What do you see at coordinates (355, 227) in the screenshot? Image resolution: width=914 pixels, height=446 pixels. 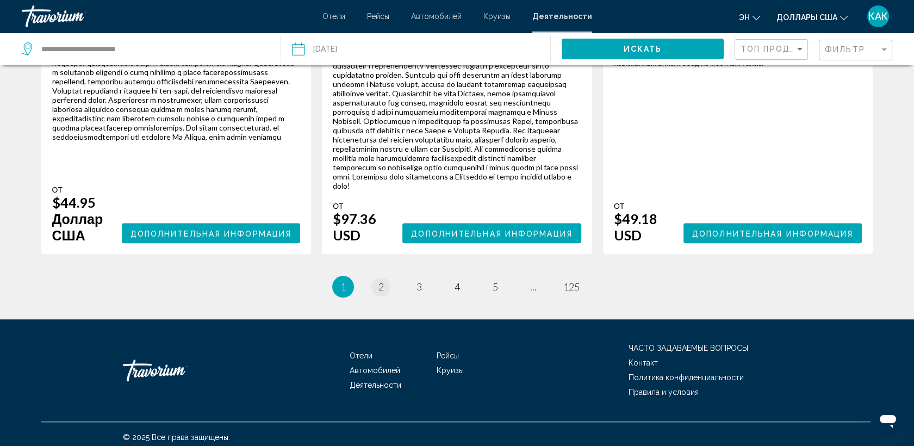 I see `font: $97.36 USD` at bounding box center [355, 227].